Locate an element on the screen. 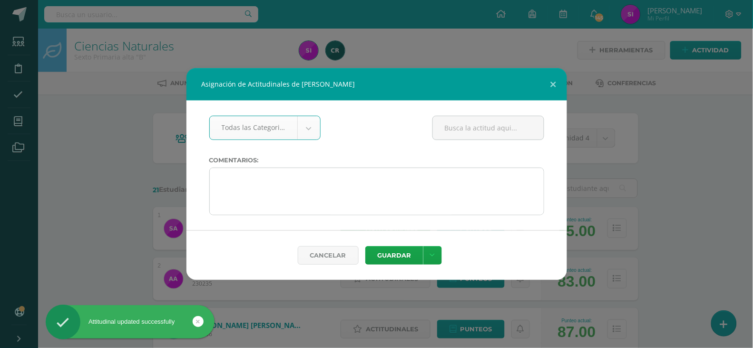  button: Guardar is located at coordinates (394, 255).